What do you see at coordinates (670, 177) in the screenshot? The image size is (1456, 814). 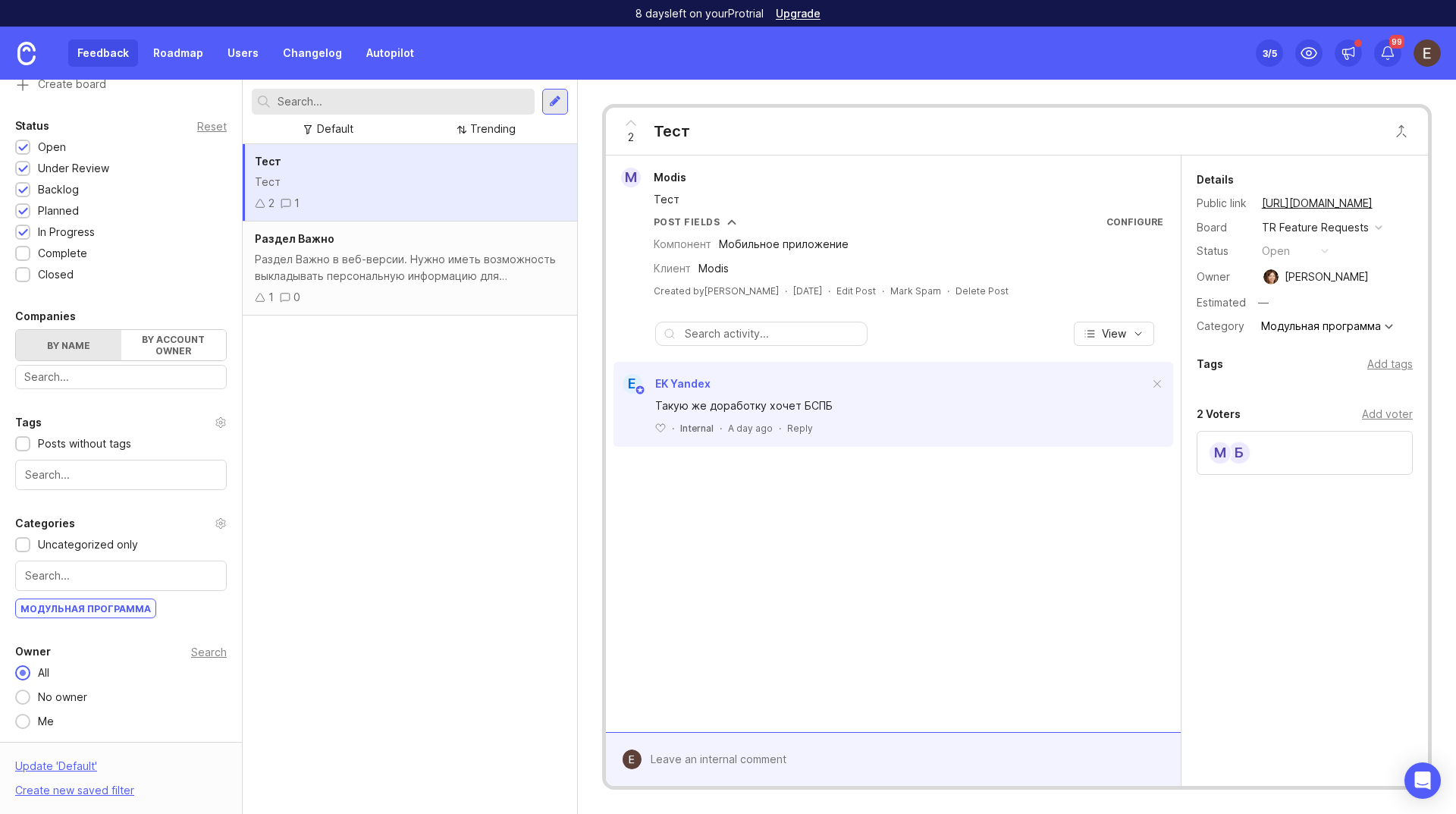 I see `span: Modis` at bounding box center [670, 177].